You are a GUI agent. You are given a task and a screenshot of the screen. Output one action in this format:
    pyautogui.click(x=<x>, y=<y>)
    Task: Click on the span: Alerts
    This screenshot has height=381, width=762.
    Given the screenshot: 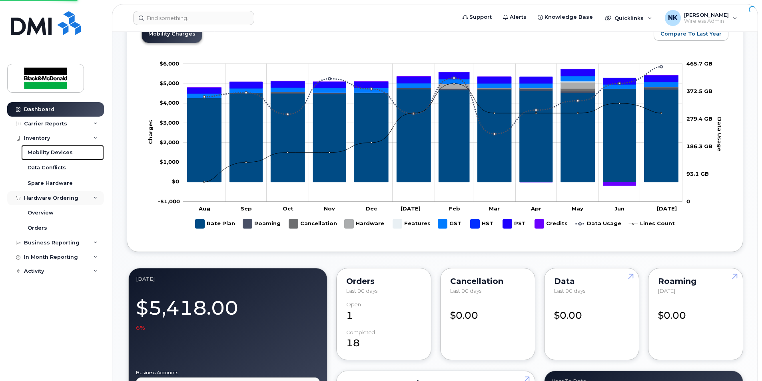 What is the action you would take?
    pyautogui.click(x=518, y=17)
    